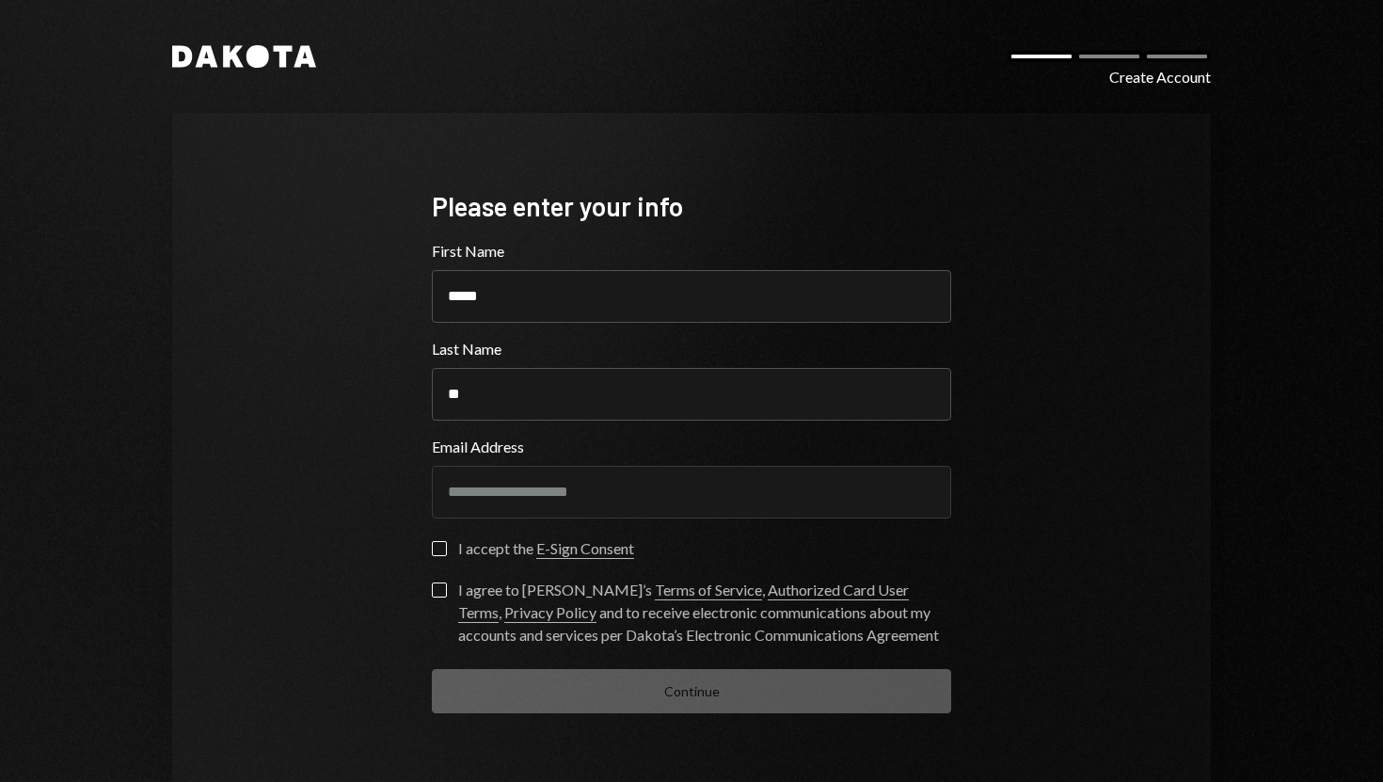 This screenshot has width=1383, height=782. What do you see at coordinates (683, 601) in the screenshot?
I see `a: Authorized Card User Terms` at bounding box center [683, 601].